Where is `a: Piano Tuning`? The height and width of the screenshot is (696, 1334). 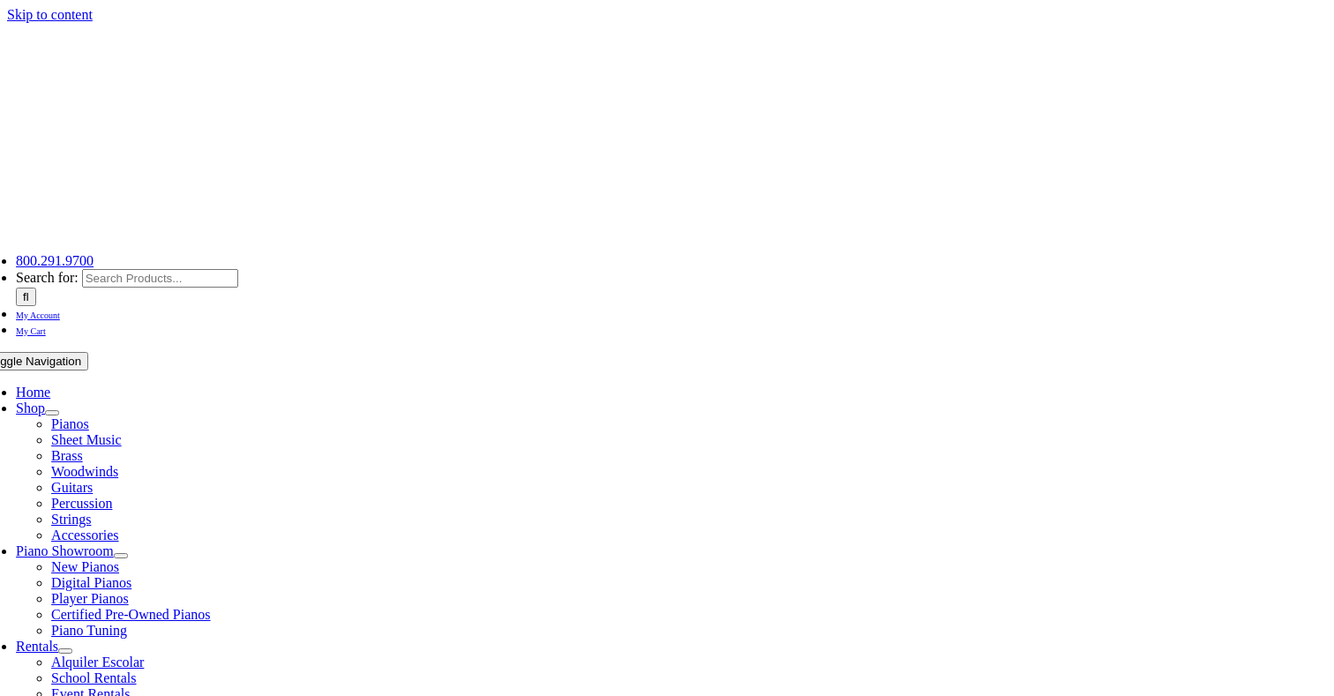
a: Piano Tuning is located at coordinates (89, 630).